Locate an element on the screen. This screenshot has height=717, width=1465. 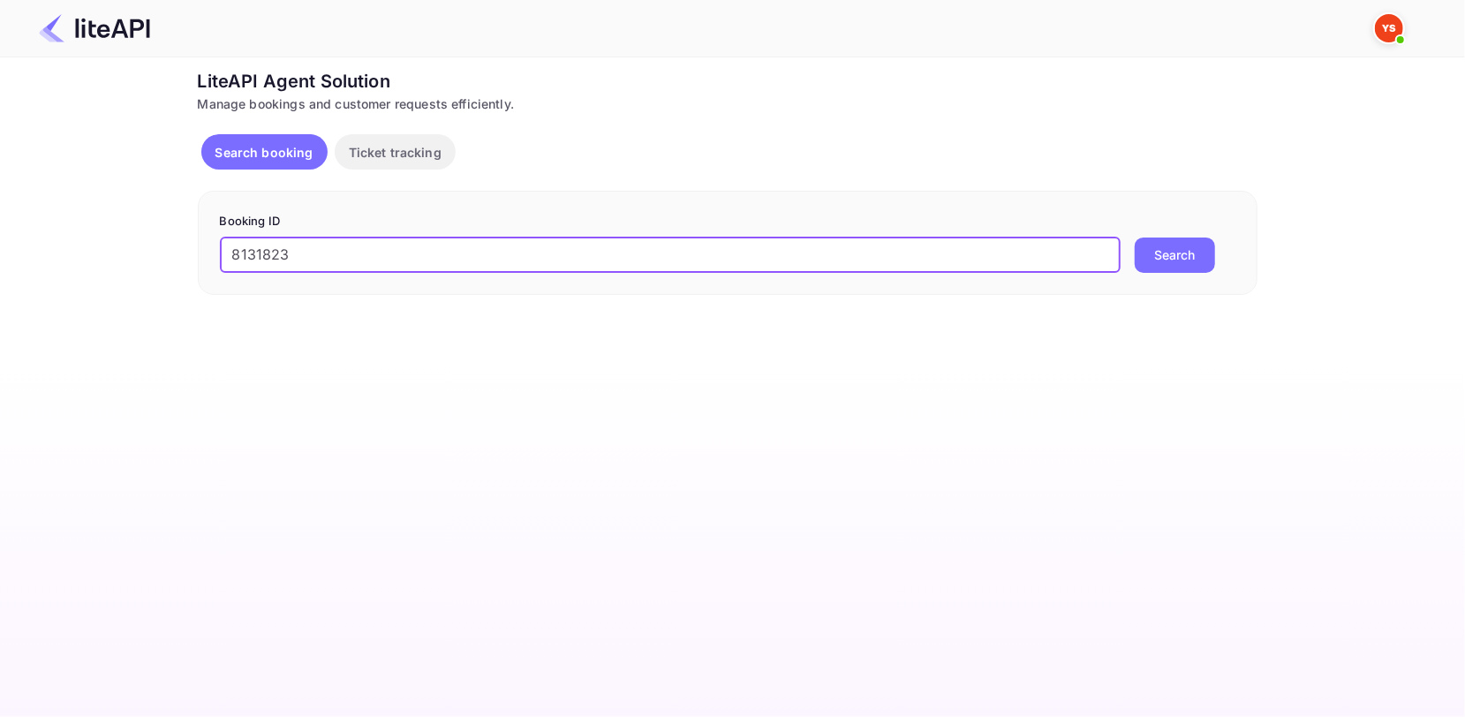
input: Enter Booking ID (e.g., 63782194) is located at coordinates (670, 255).